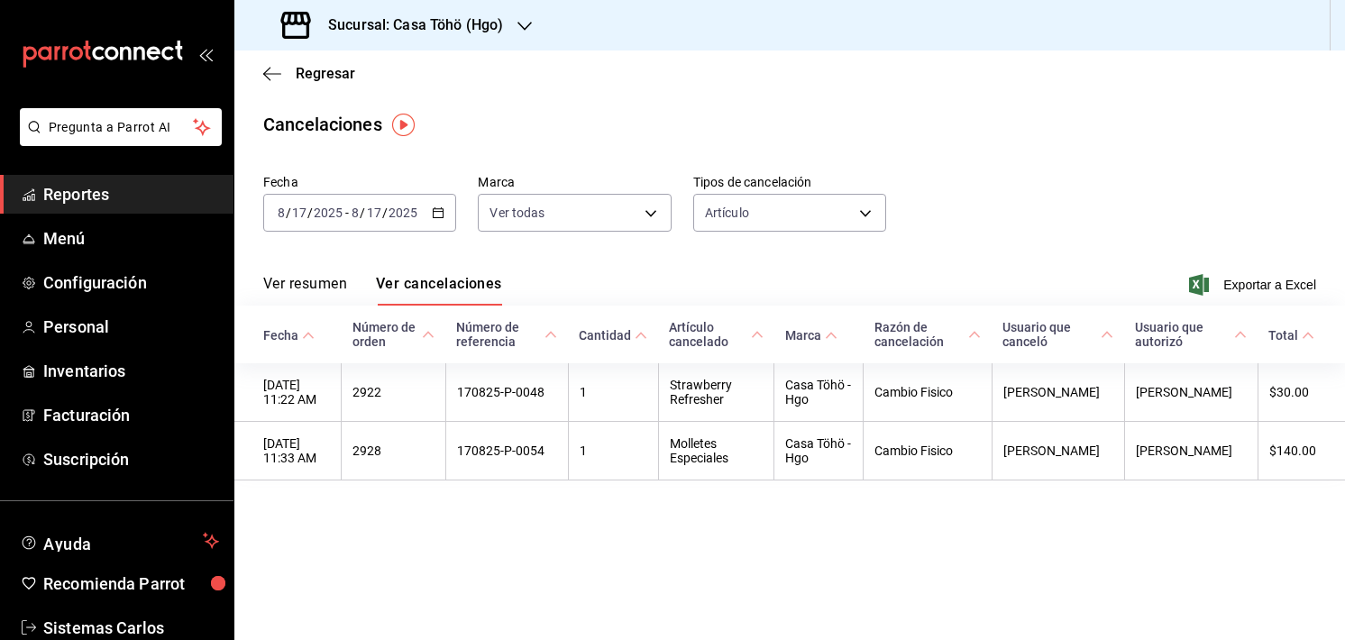  Describe the element at coordinates (403, 124) in the screenshot. I see `button: Tooltip marker` at that location.